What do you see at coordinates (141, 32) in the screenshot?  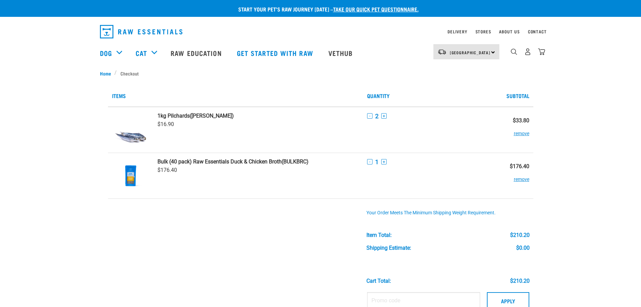 I see `img: Raw Essentials Logo` at bounding box center [141, 32].